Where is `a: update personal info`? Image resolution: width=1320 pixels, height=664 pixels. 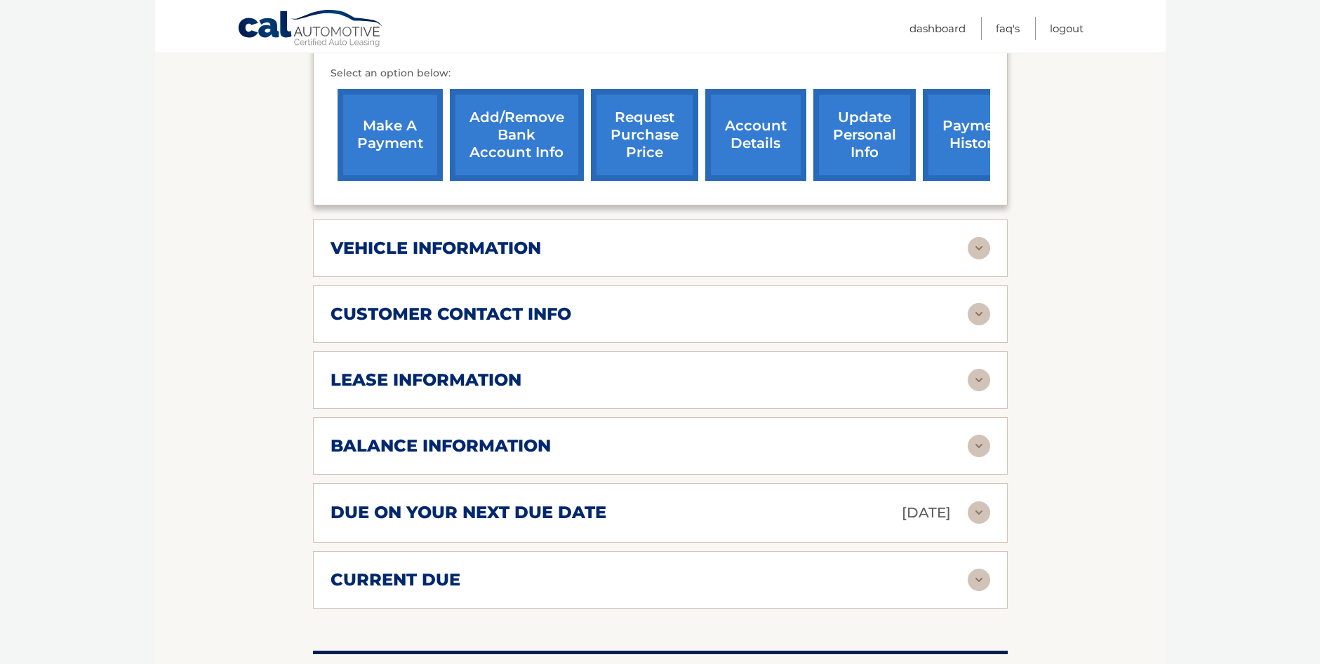 a: update personal info is located at coordinates (864, 135).